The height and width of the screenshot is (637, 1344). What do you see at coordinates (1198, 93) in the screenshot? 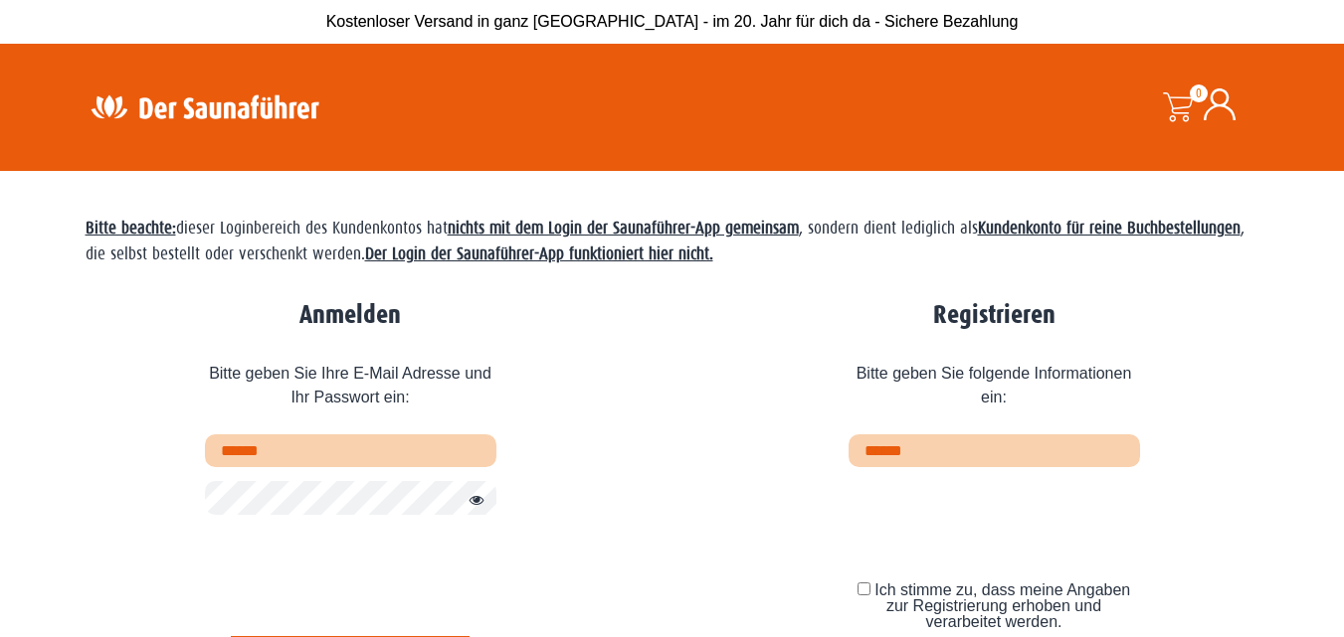
I see `span: 0` at bounding box center [1198, 93].